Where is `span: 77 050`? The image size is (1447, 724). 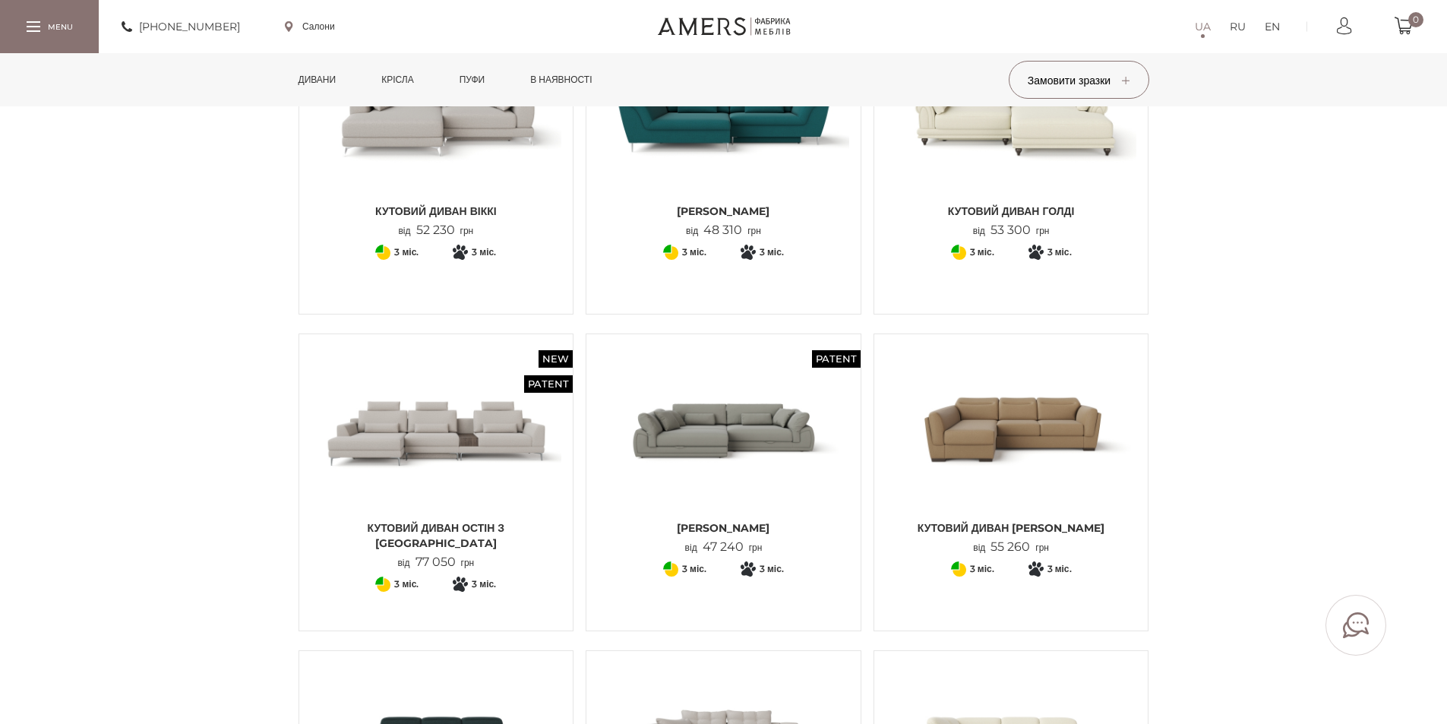
span: 77 050 is located at coordinates (435, 561).